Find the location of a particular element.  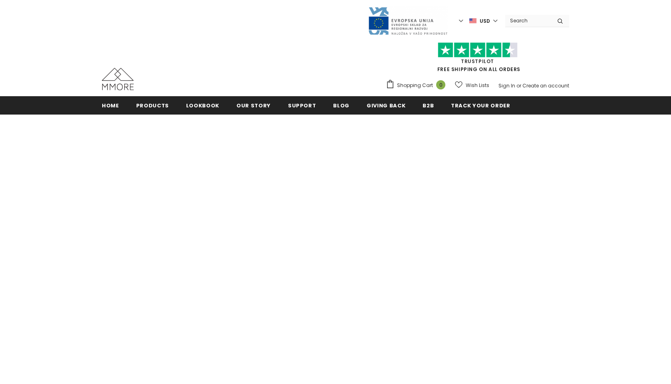

span: Wish Lists is located at coordinates (477, 85).